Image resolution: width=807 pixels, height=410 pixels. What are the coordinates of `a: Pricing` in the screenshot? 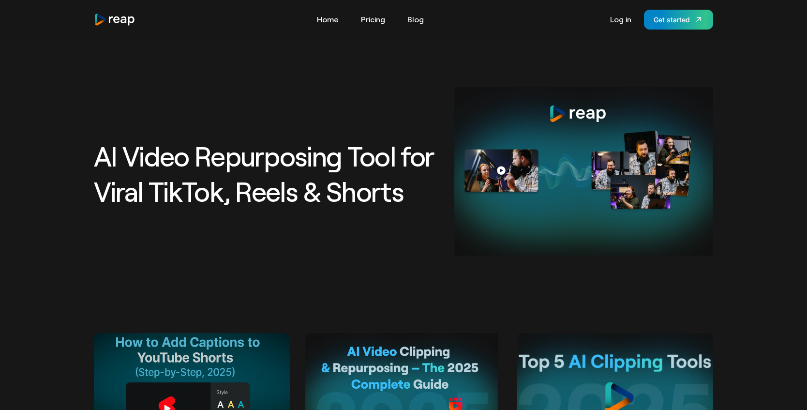 It's located at (373, 19).